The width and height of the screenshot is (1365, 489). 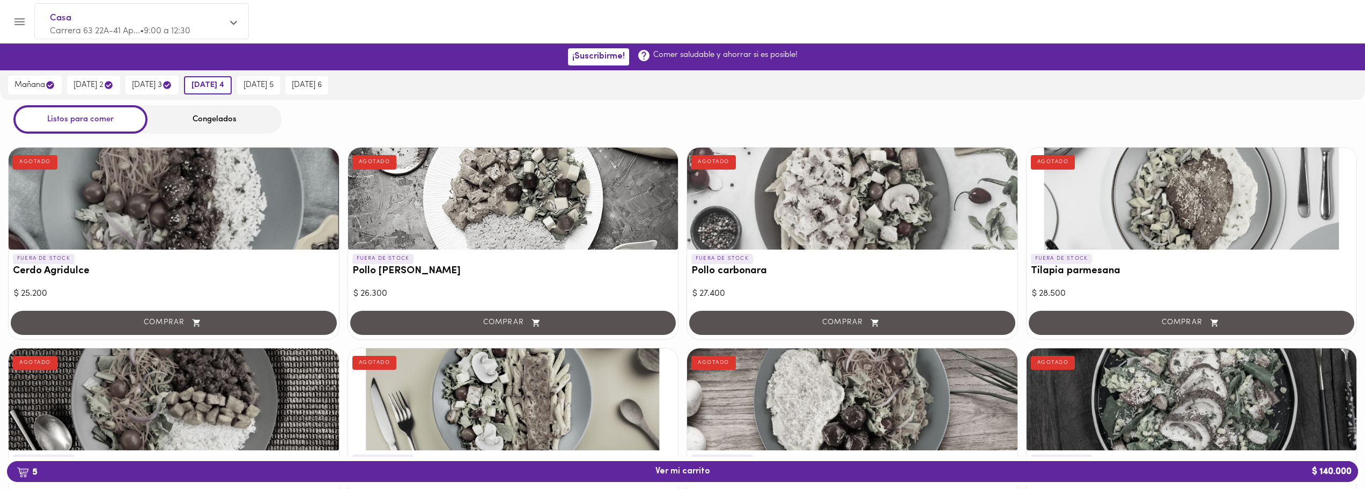 What do you see at coordinates (599, 56) in the screenshot?
I see `button: ¡Suscribirme!` at bounding box center [599, 56].